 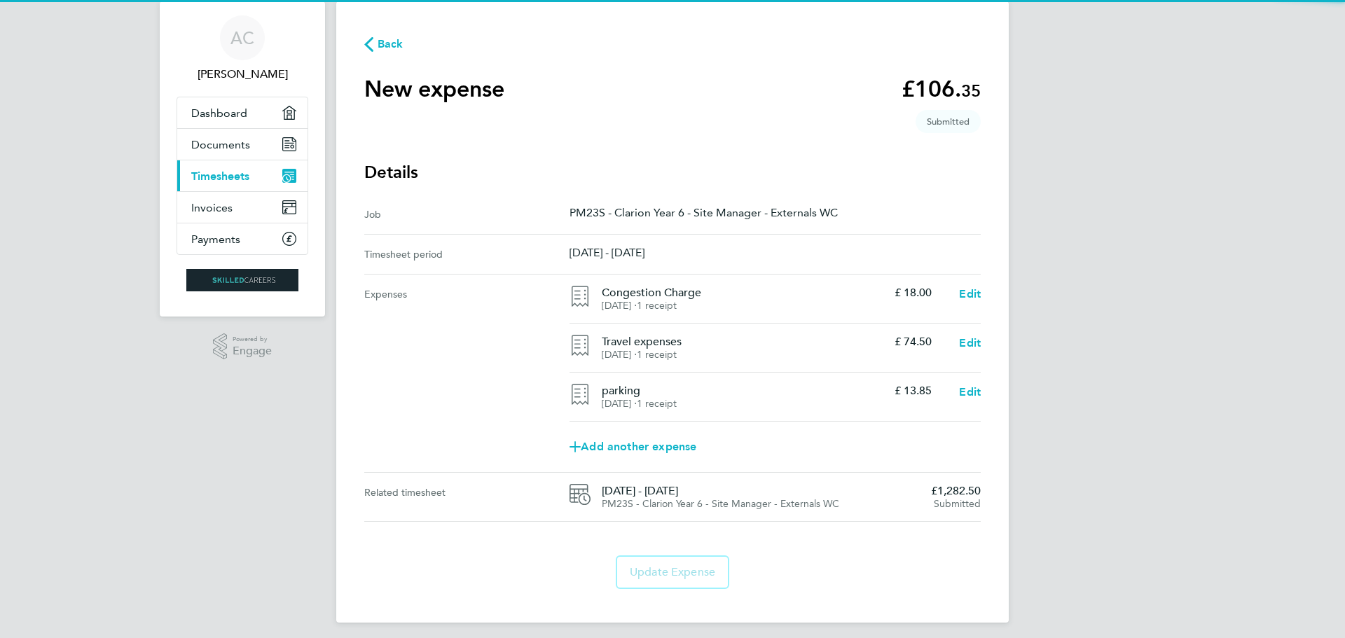 What do you see at coordinates (775, 447) in the screenshot?
I see `a: Add another expense` at bounding box center [775, 447].